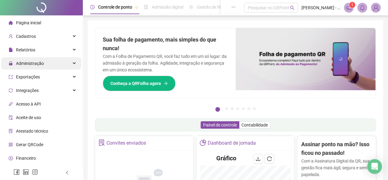 The height and width of the screenshot is (180, 388). I want to click on span: Gestão de férias, so click(212, 7).